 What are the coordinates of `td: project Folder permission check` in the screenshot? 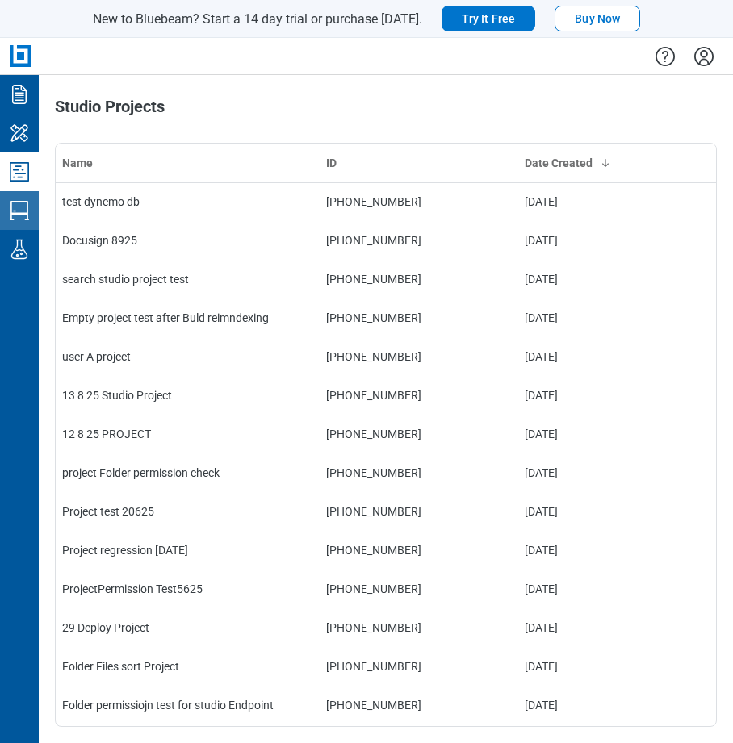 It's located at (187, 473).